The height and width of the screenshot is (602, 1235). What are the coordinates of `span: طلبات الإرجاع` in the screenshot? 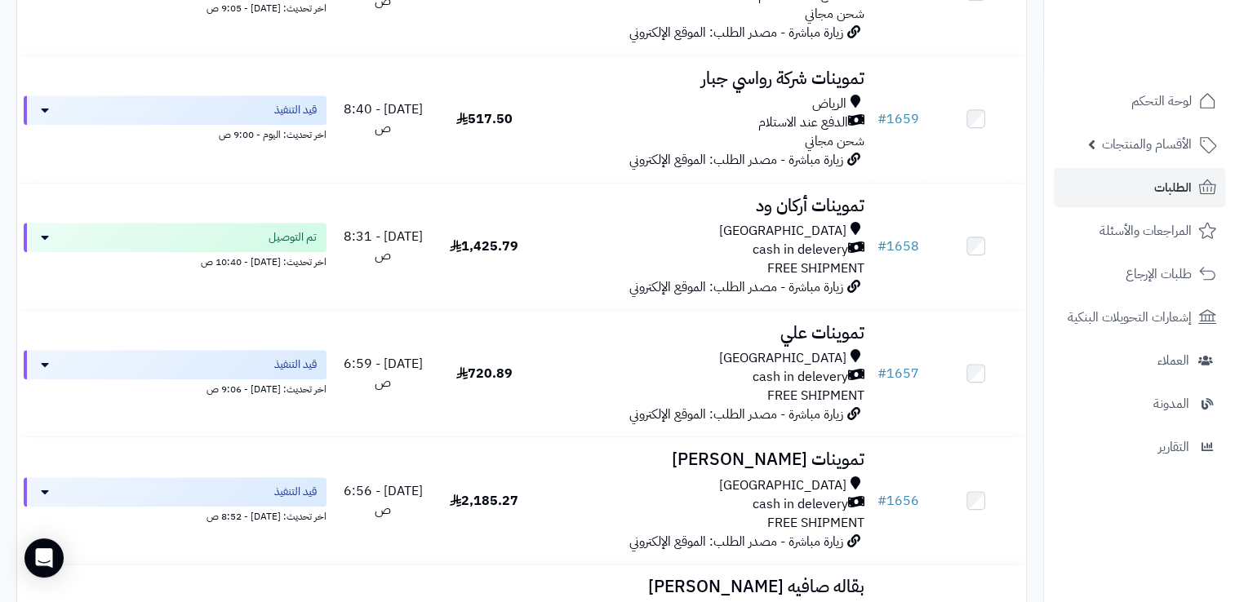 It's located at (1158, 274).